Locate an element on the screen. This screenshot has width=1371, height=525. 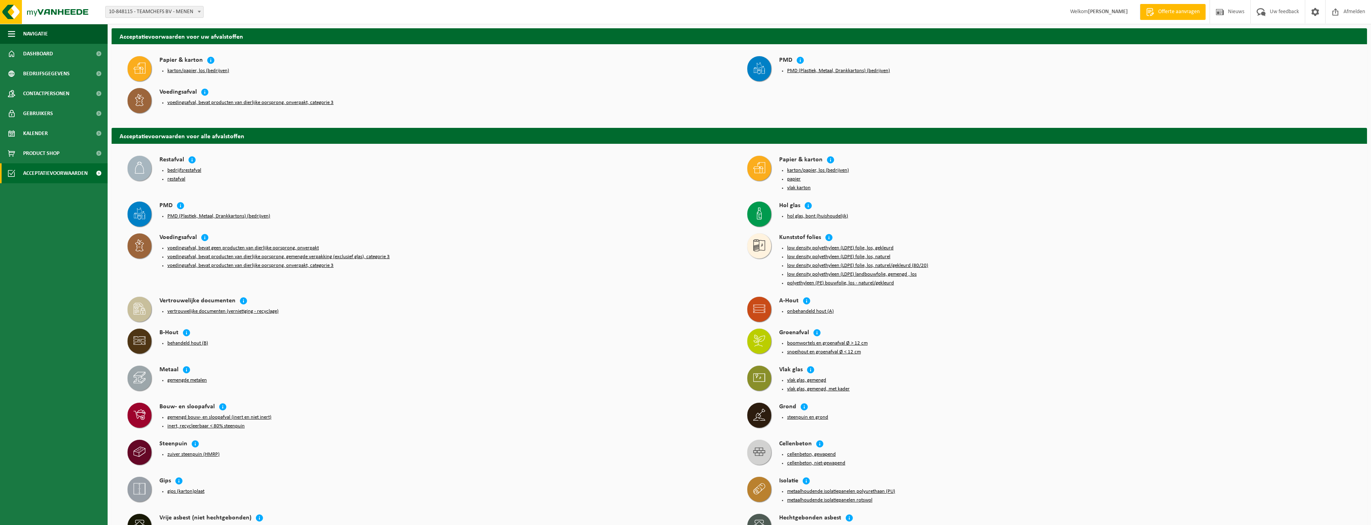
button: voedingsafval, bevat producten van dierlijke oorsprong, gemengde verpakking (exclusief glas), cat... is located at coordinates (279, 257).